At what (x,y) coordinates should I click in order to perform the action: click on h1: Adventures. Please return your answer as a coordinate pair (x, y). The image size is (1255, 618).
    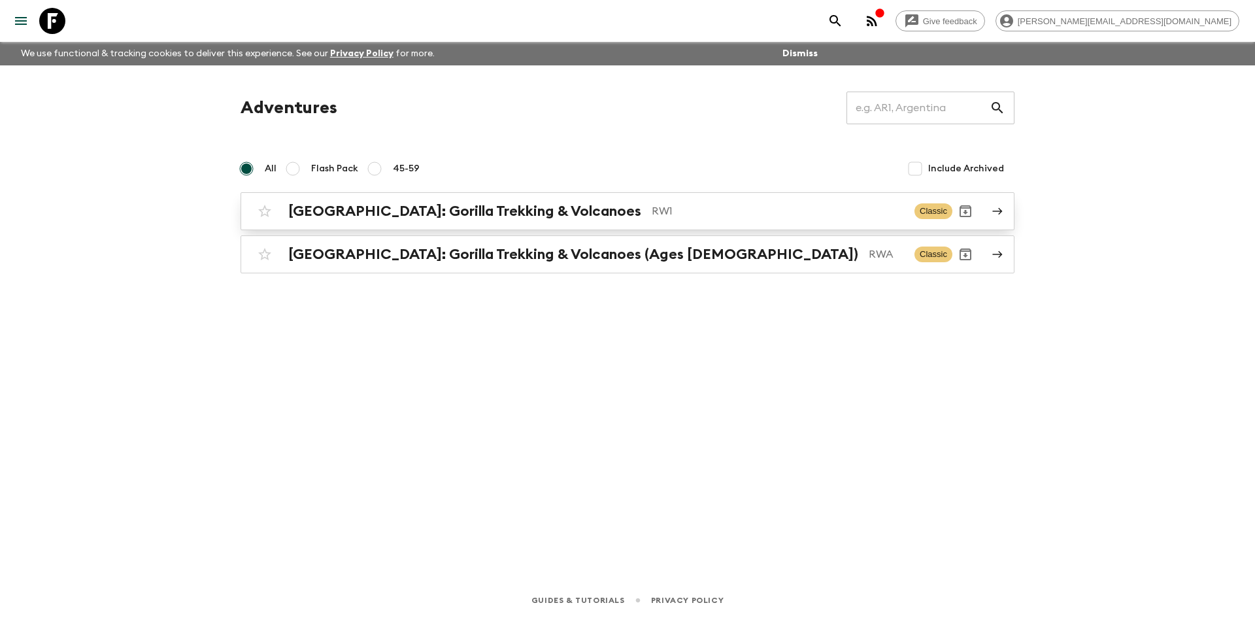
    Looking at the image, I should click on (289, 108).